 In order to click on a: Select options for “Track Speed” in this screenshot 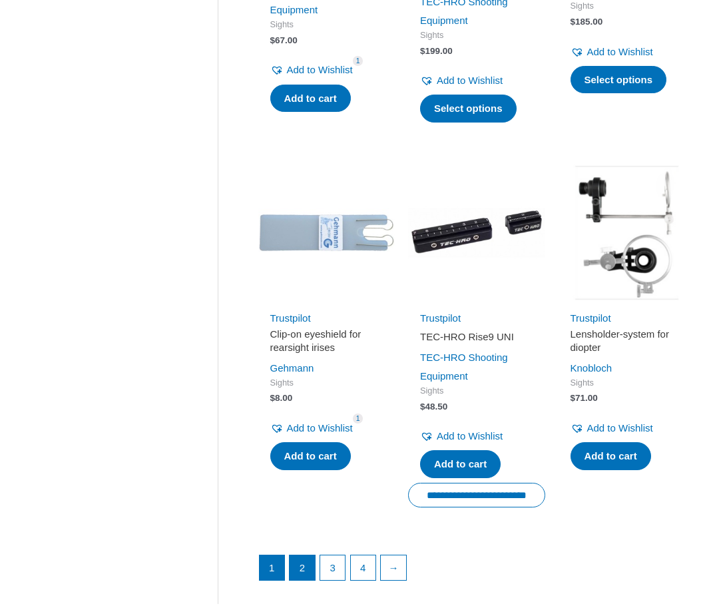, I will do `click(618, 80)`.